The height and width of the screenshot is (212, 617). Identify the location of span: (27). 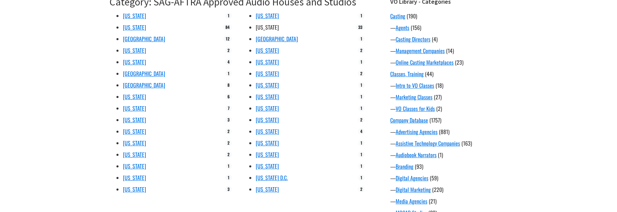
(437, 97).